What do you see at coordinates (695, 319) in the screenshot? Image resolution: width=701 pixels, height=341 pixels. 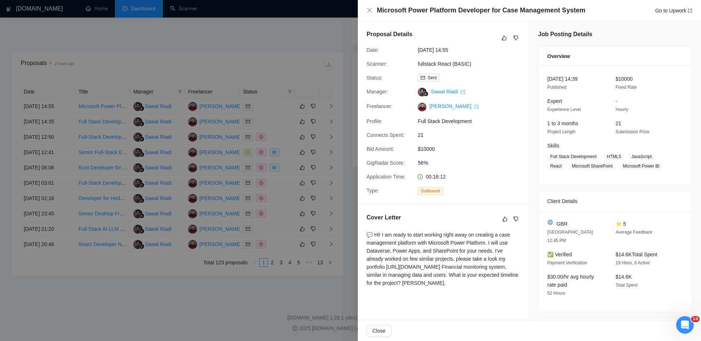 I see `span: 10` at bounding box center [695, 319].